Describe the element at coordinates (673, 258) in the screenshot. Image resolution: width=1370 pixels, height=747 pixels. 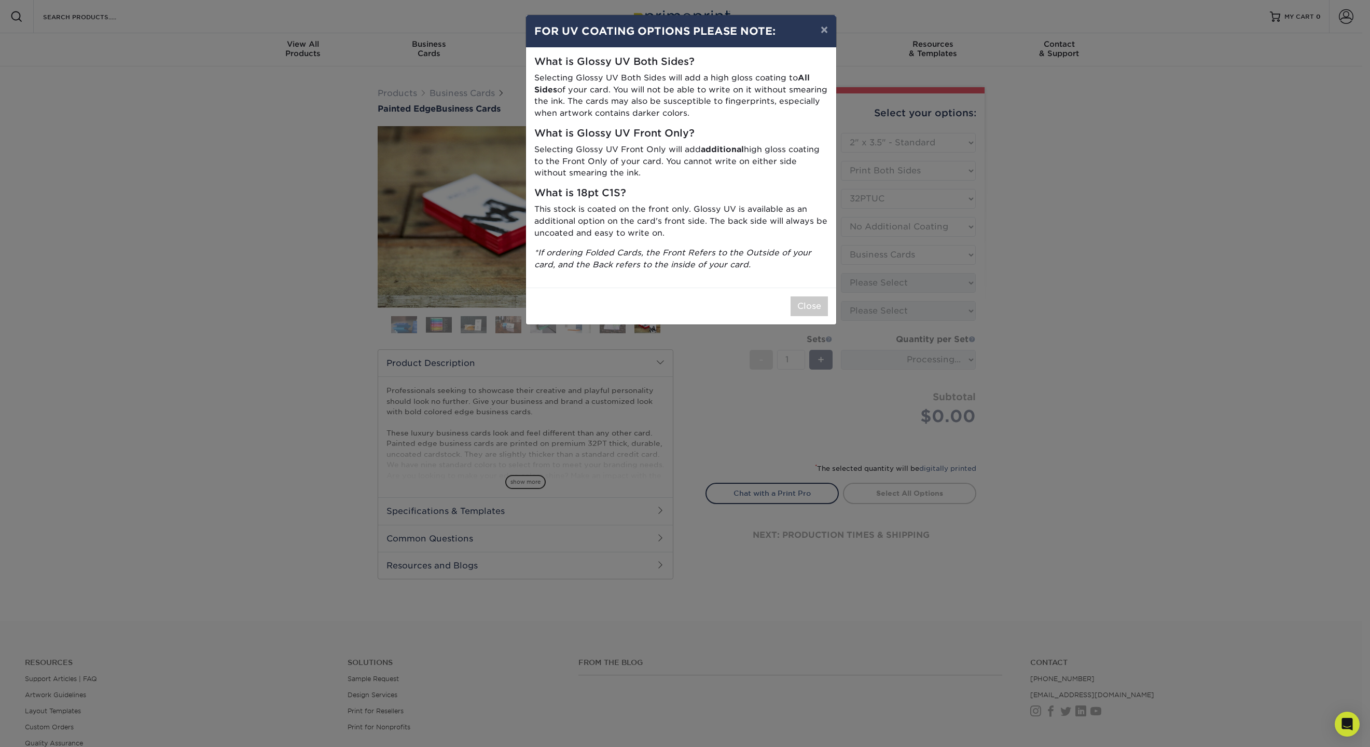
I see `i: *If ordering Folded Cards, the Front Refers to the Outside of your card, and the Back refers to t...` at that location.